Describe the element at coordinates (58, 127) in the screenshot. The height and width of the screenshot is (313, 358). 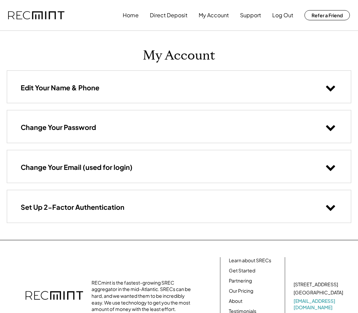
I see `h3: Change Your Password` at that location.